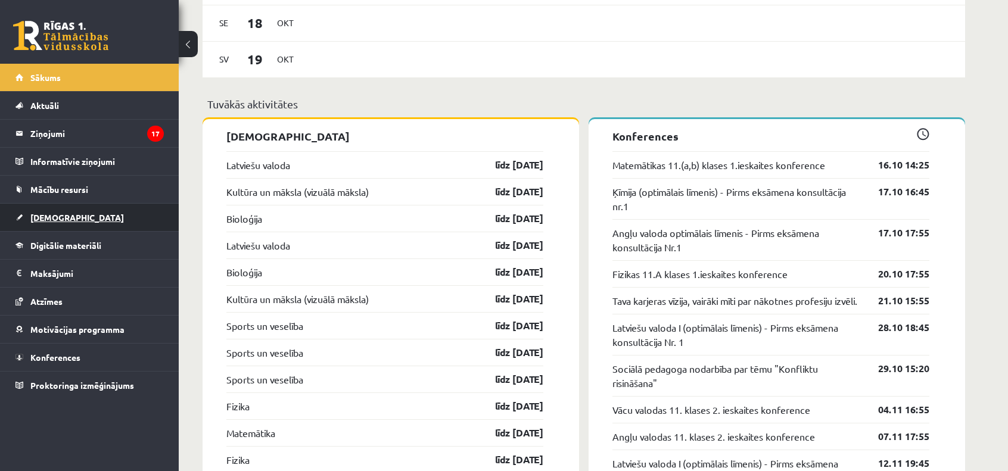  What do you see at coordinates (45, 105) in the screenshot?
I see `span: Aktuāli` at bounding box center [45, 105].